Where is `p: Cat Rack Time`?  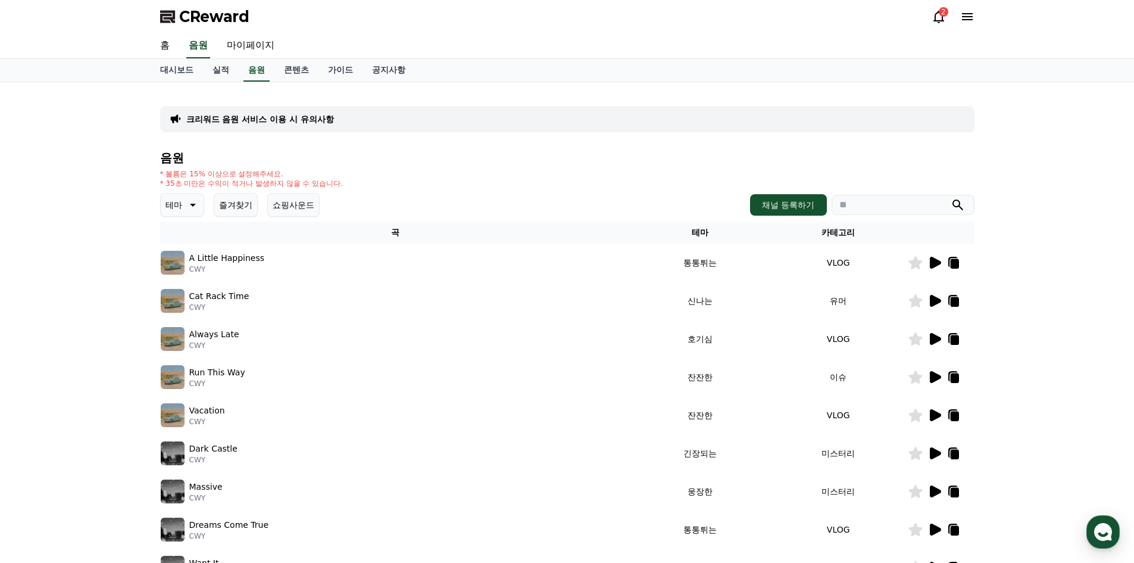 p: Cat Rack Time is located at coordinates (219, 296).